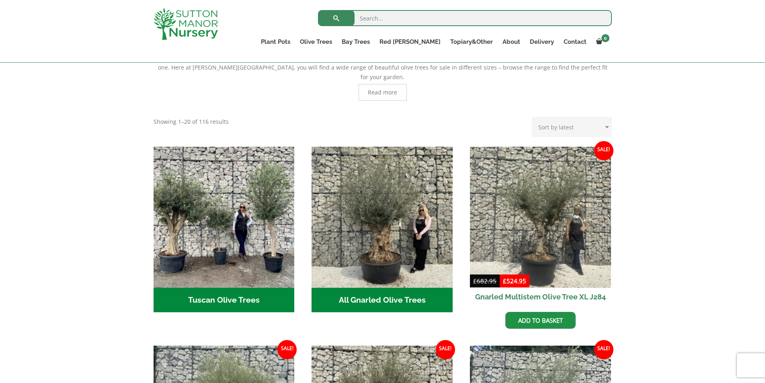 This screenshot has width=765, height=383. Describe the element at coordinates (605, 38) in the screenshot. I see `span: 0` at that location.